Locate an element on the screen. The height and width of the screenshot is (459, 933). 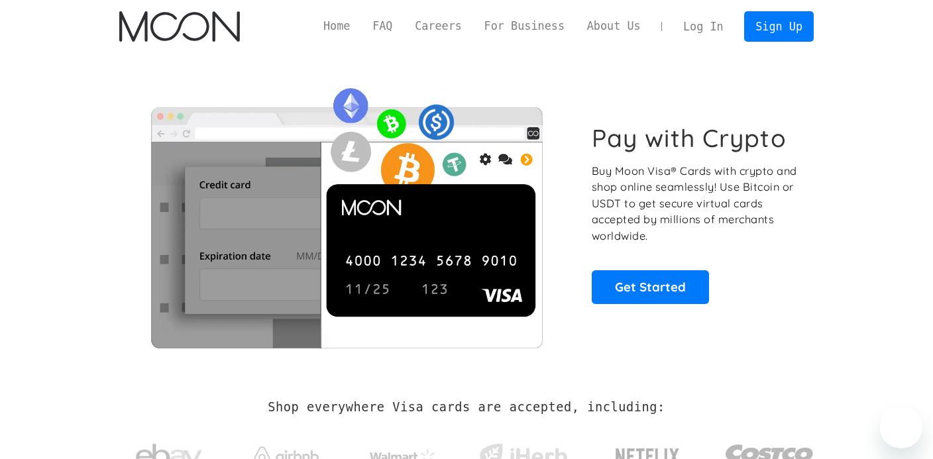
a: Log In is located at coordinates (703, 27).